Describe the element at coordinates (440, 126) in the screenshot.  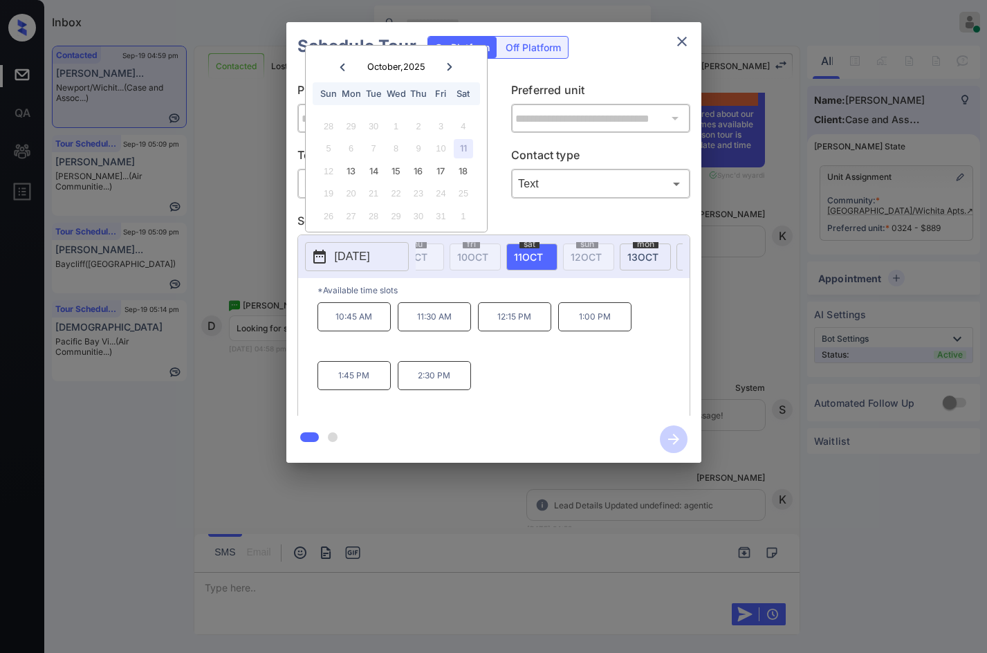
I see `div: Not available Friday, October 3rd, 2025` at that location.